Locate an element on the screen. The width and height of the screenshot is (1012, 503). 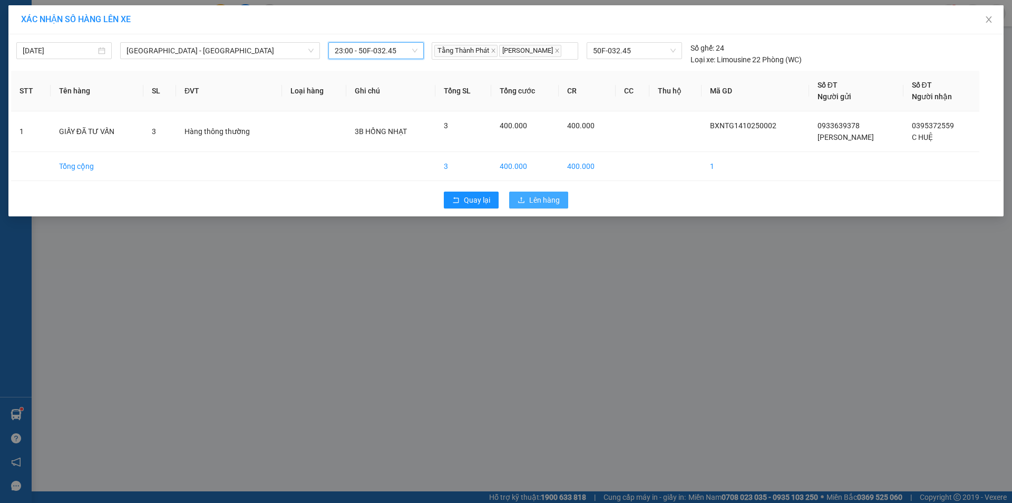
div: Limousine 22 Phòng (WC) is located at coordinates (746, 60).